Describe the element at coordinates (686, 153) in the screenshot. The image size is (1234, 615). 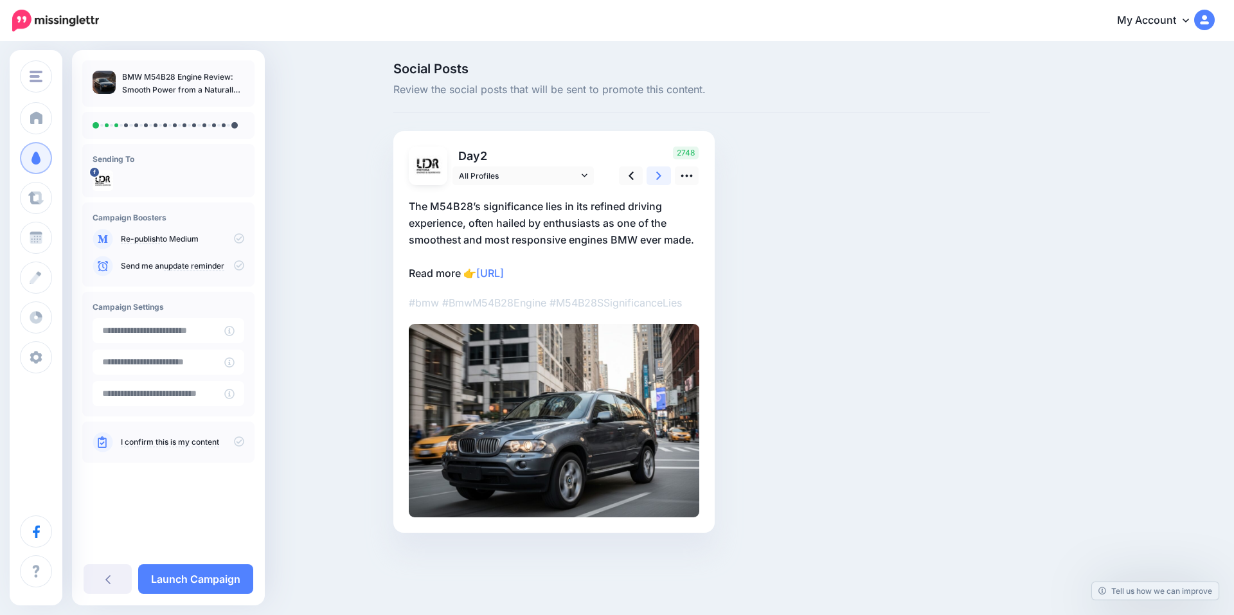
I see `span: 2748` at that location.